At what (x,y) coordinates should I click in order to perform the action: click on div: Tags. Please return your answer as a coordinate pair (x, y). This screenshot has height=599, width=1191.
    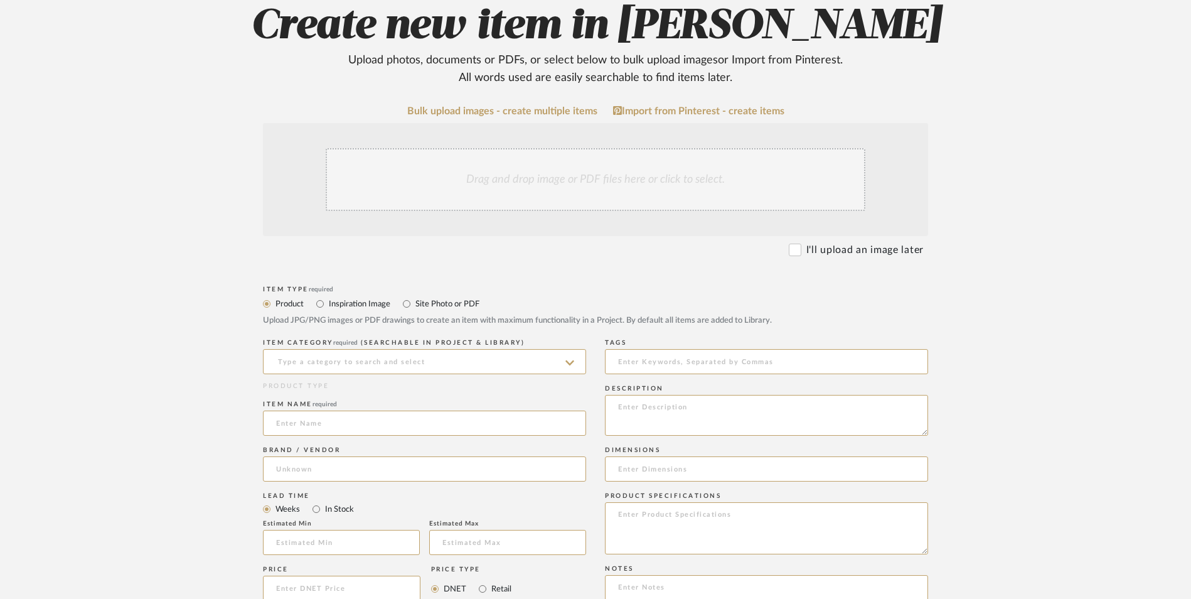
    Looking at the image, I should click on (766, 343).